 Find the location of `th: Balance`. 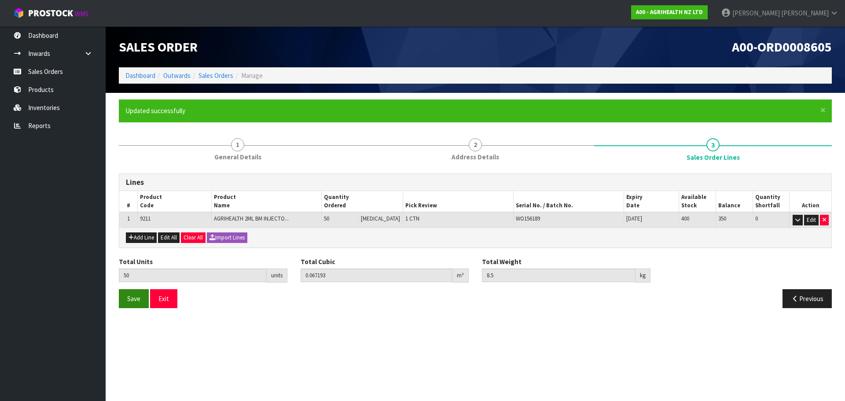

th: Balance is located at coordinates (734, 202).